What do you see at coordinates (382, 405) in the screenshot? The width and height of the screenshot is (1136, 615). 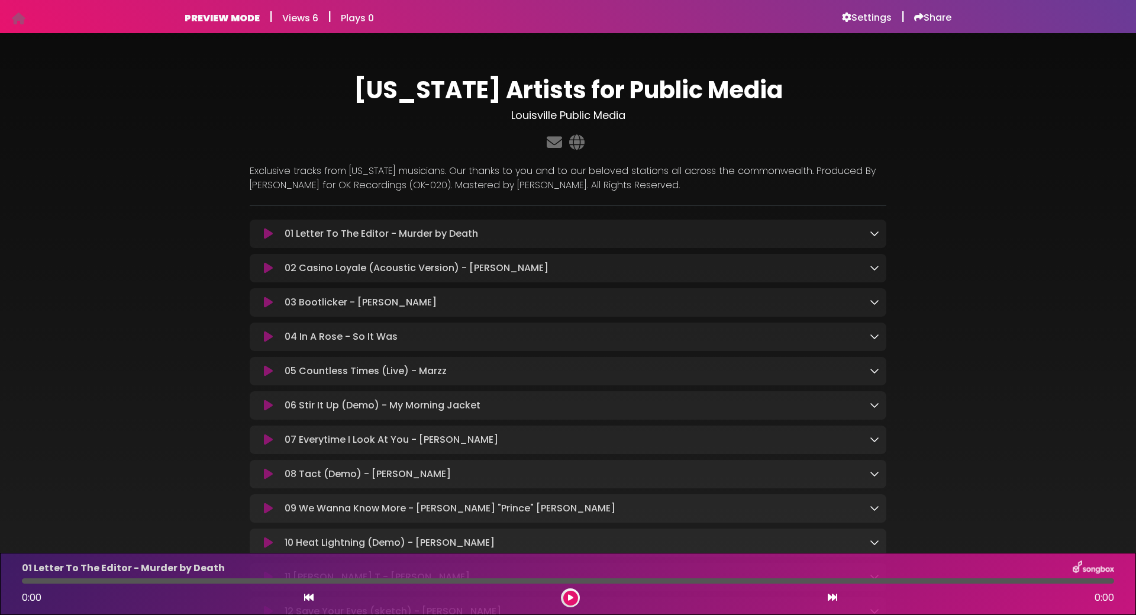 I see `p: 06 Stir It Up (Demo) - My Morning Jacket` at bounding box center [382, 405].